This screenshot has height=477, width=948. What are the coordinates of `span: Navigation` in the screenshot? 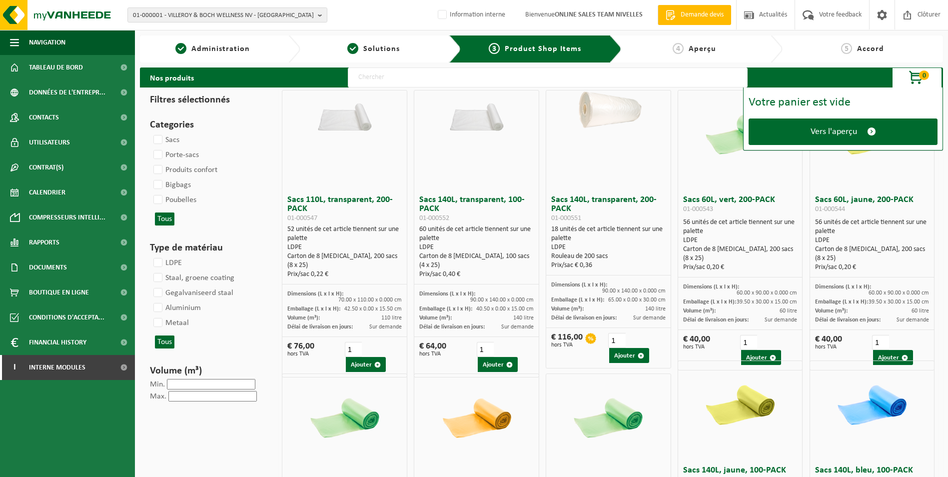 It's located at (47, 42).